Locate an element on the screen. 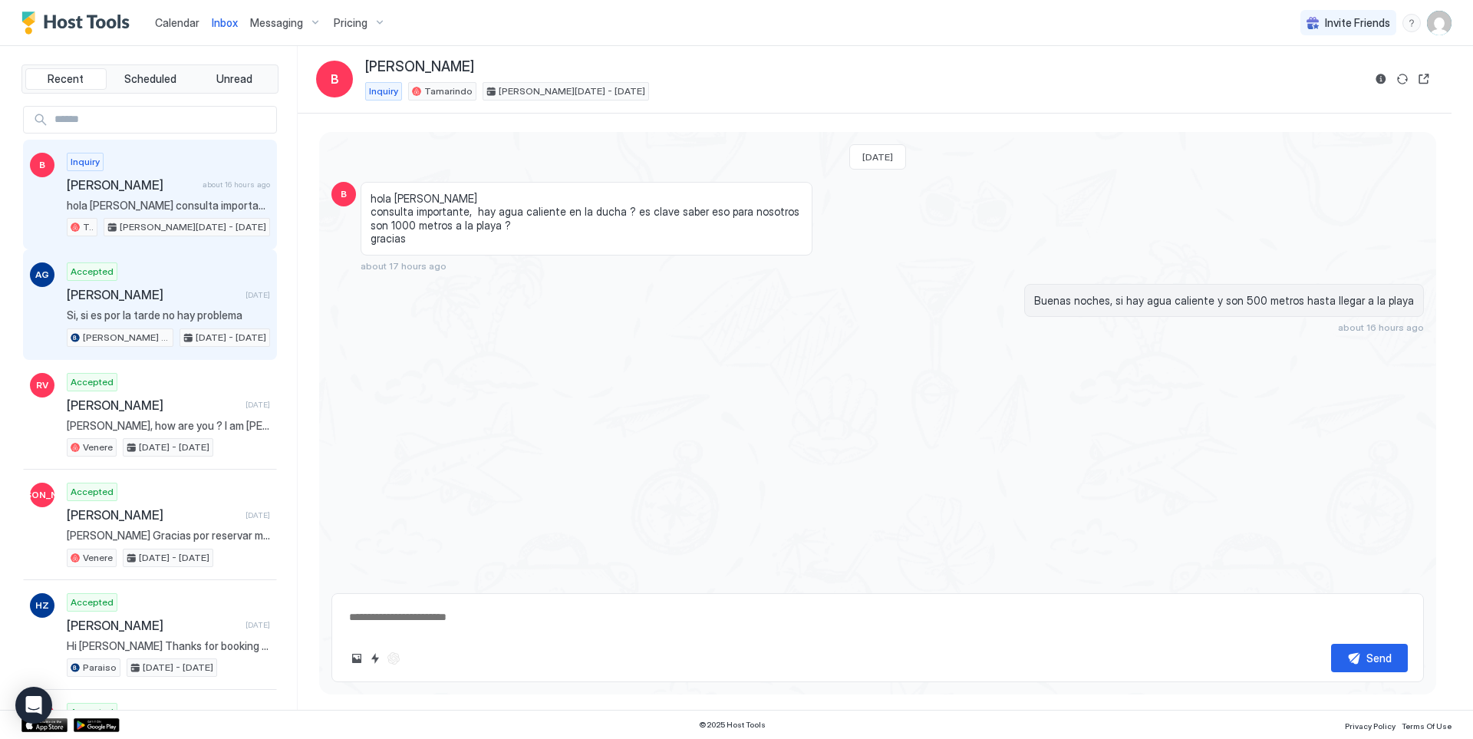  a: Privacy Policy is located at coordinates (1370, 724).